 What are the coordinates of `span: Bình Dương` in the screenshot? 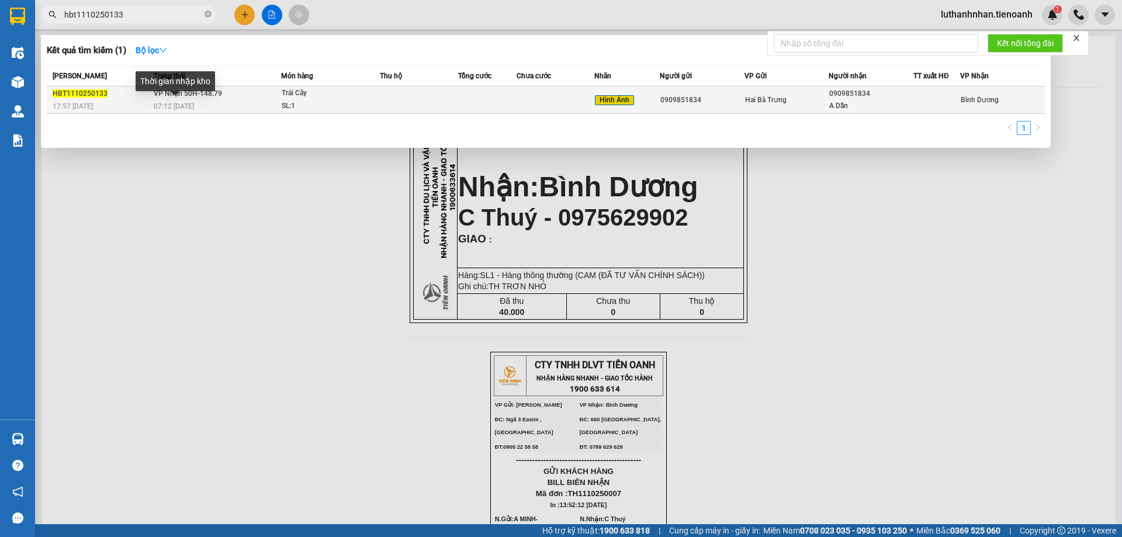 It's located at (979, 100).